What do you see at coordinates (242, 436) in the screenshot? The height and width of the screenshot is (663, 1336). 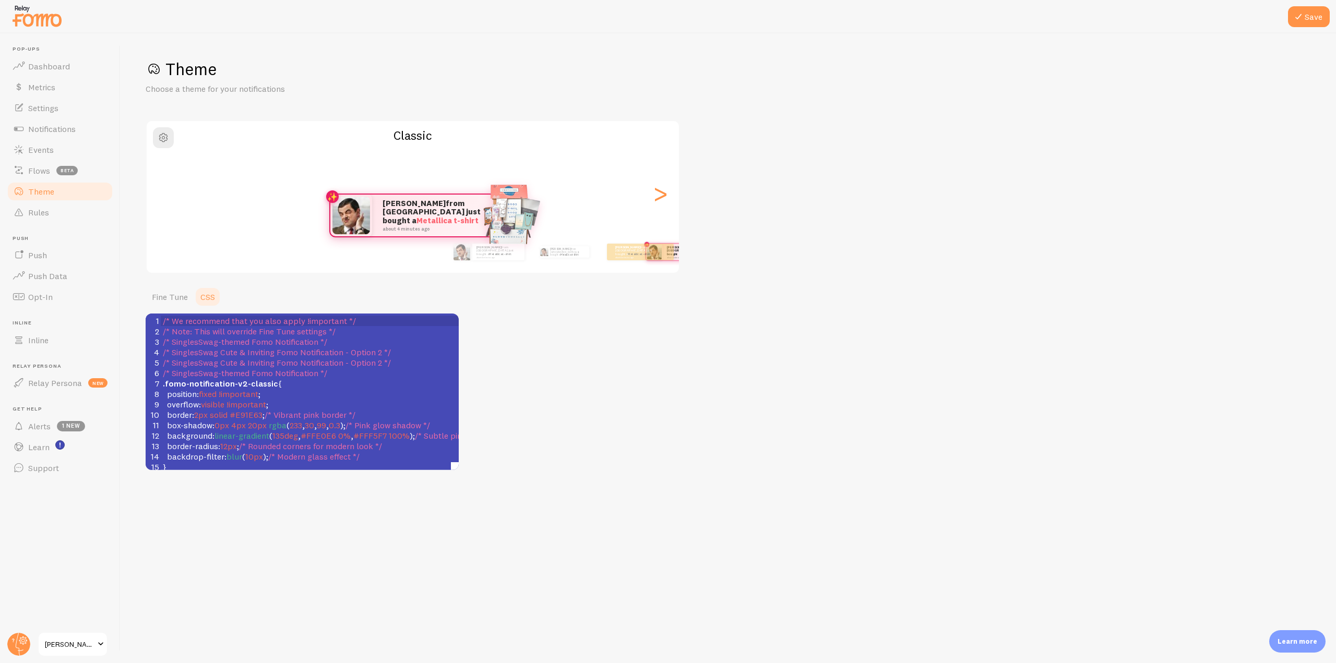 I see `span: linear-gradient` at bounding box center [242, 436].